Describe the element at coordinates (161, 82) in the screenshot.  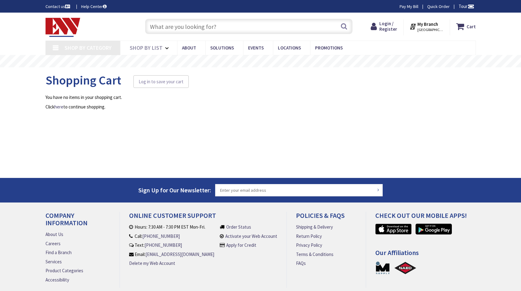
I see `a: Log in to save your cart` at that location.